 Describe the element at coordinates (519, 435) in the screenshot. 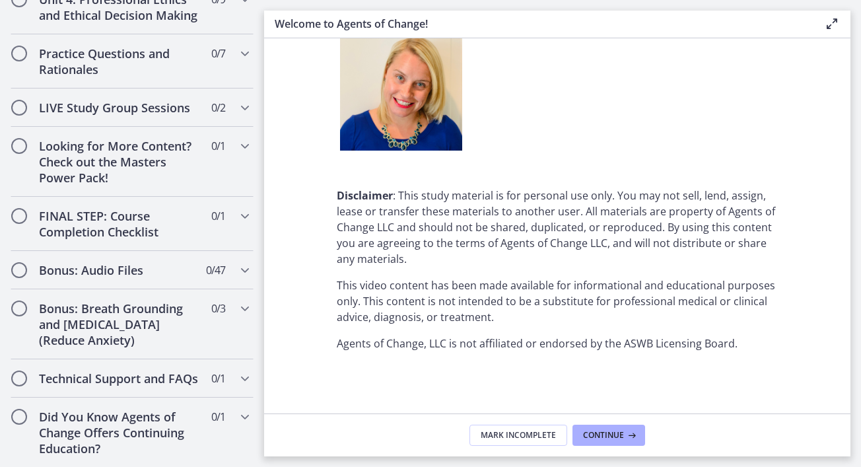

I see `span: Mark Incomplete` at that location.